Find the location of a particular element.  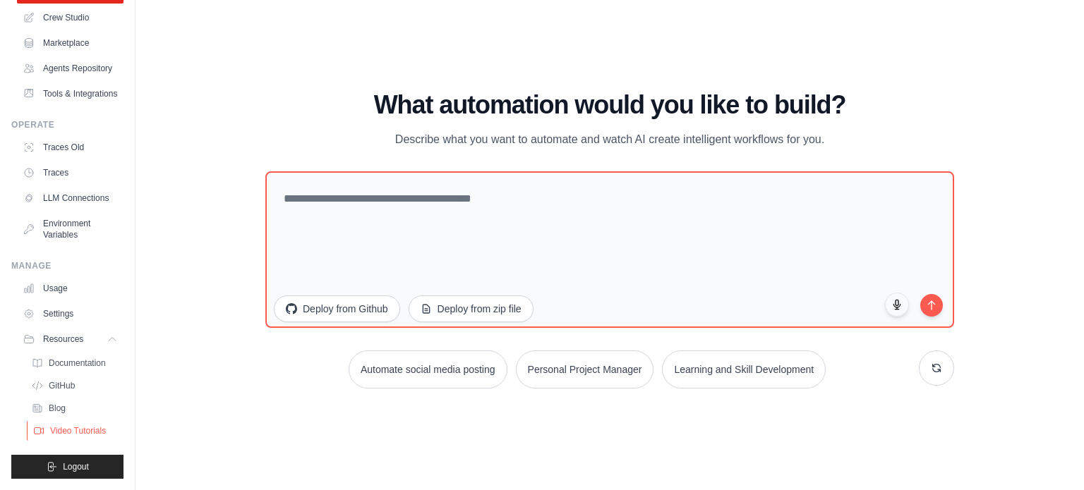

img: tab_keywords_by_traffic_grey.svg is located at coordinates (155, 88).